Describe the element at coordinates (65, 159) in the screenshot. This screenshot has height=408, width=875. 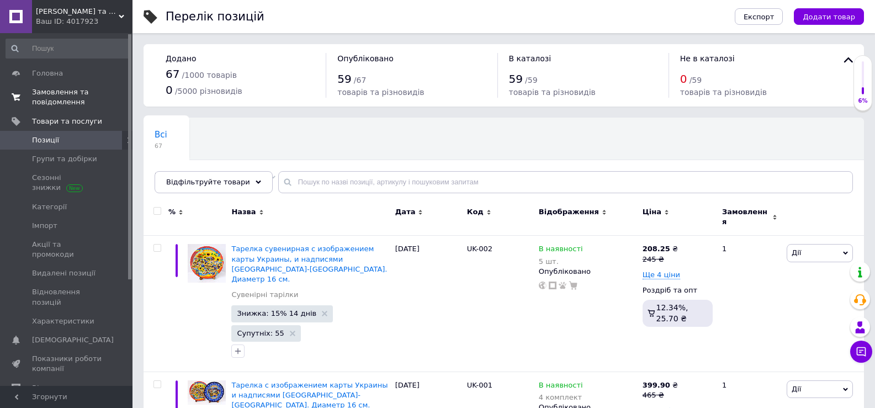
I see `span: Групи та добірки` at that location.